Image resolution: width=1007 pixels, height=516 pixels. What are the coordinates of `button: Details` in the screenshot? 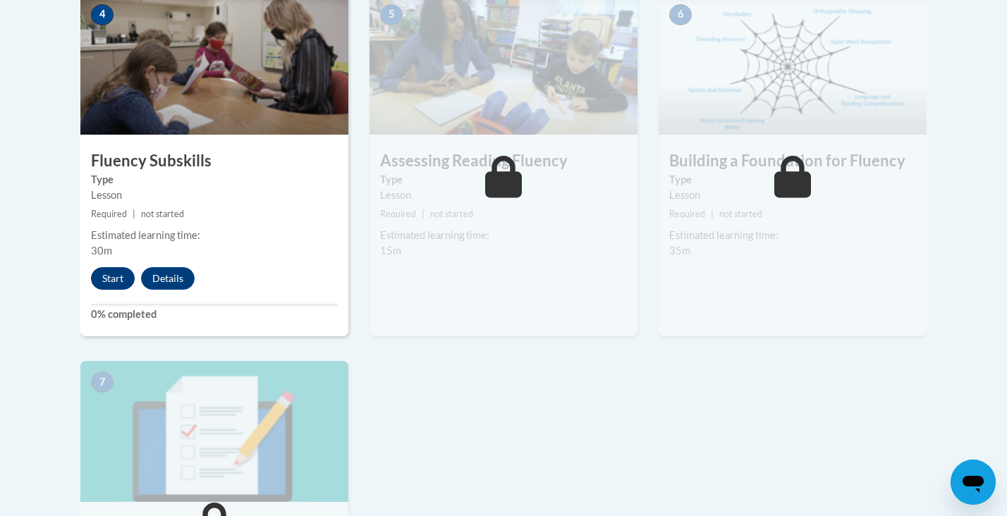 It's located at (168, 279).